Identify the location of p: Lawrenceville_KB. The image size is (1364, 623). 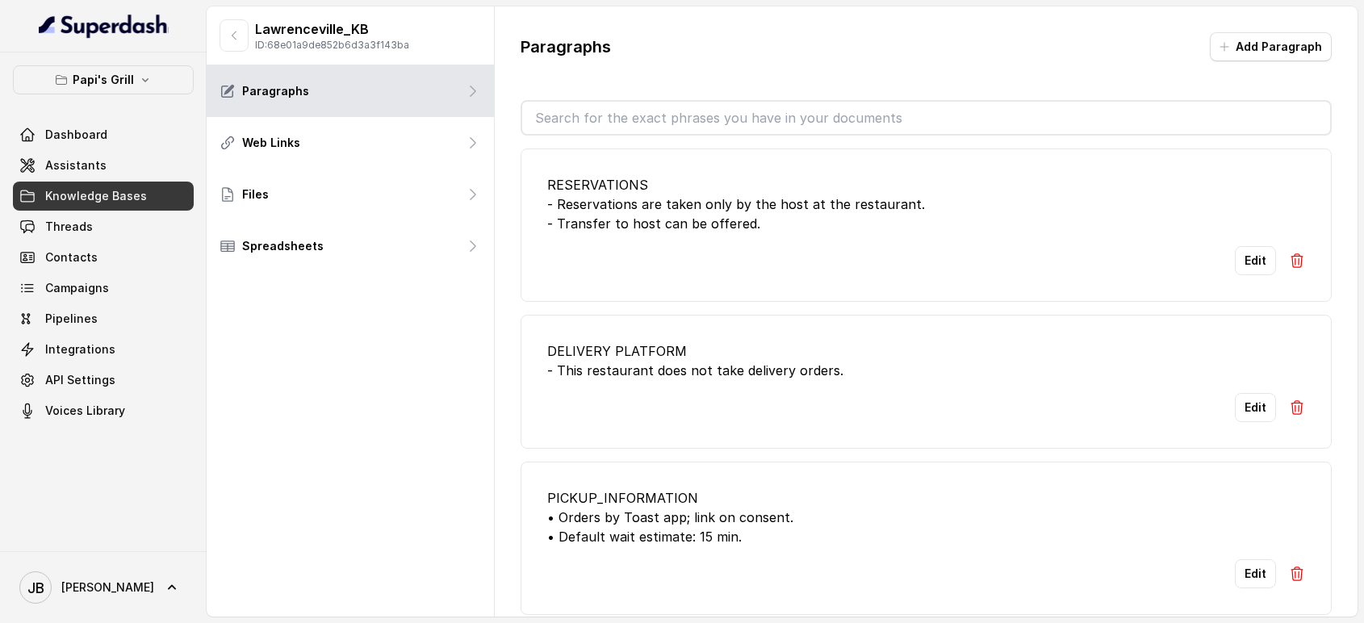
(332, 29).